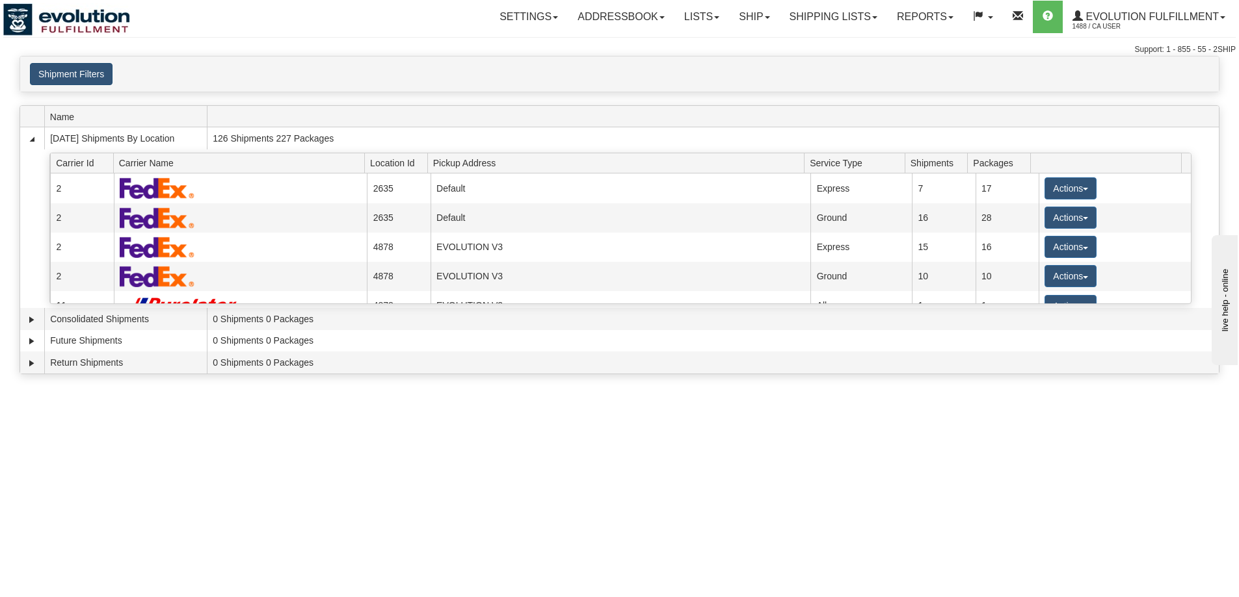 Image resolution: width=1239 pixels, height=597 pixels. I want to click on a: Evolution Fulfillment 1488 / CA User, so click(1148, 17).